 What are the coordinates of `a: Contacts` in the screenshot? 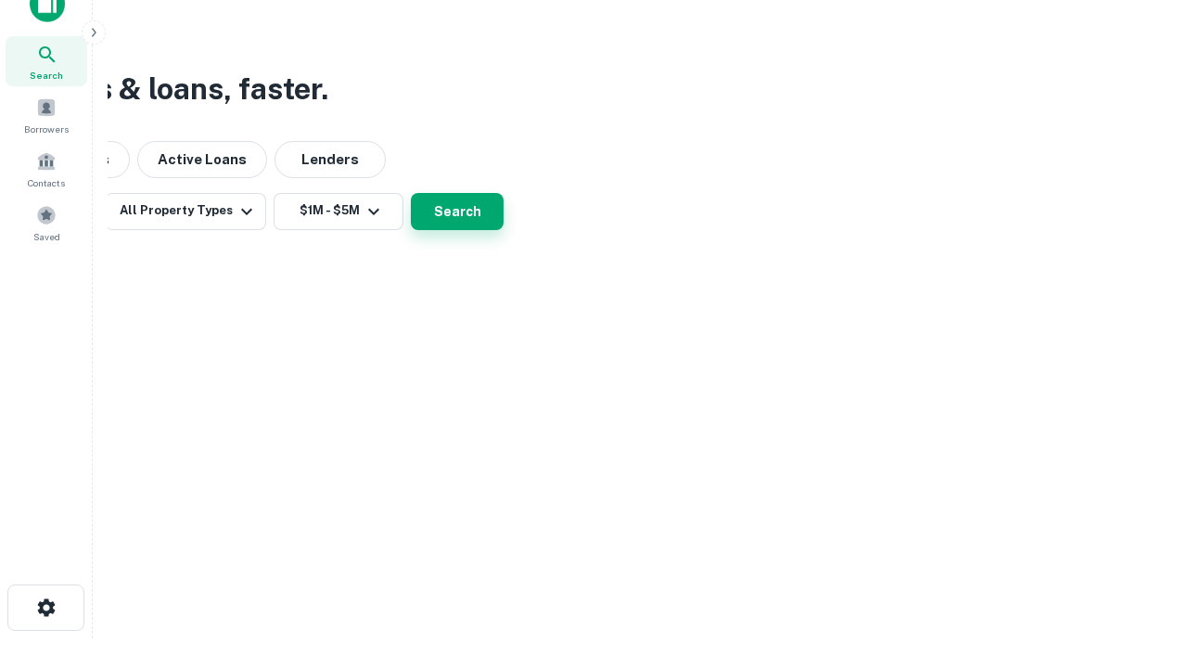 It's located at (46, 169).